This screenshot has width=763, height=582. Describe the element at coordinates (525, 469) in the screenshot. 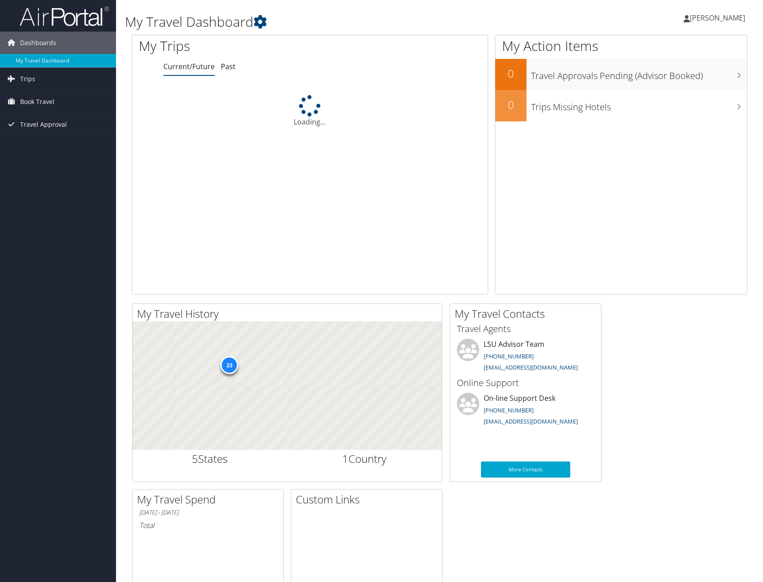

I see `a: More Contacts` at that location.